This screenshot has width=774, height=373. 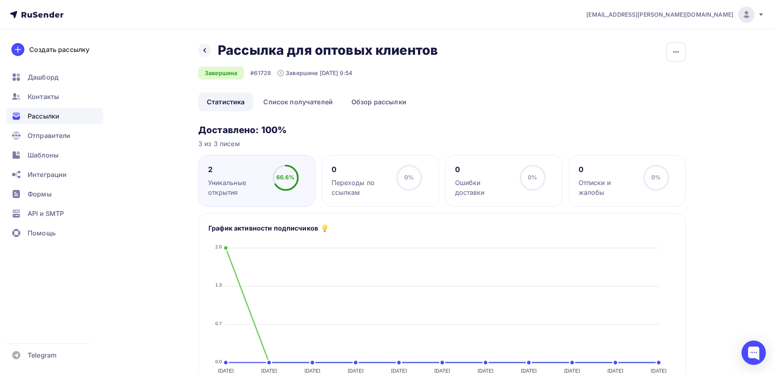 I want to click on a: Шаблоны, so click(x=55, y=155).